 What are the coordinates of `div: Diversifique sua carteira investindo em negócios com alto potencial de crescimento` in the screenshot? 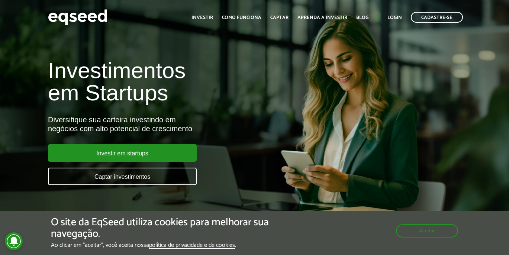 It's located at (169, 124).